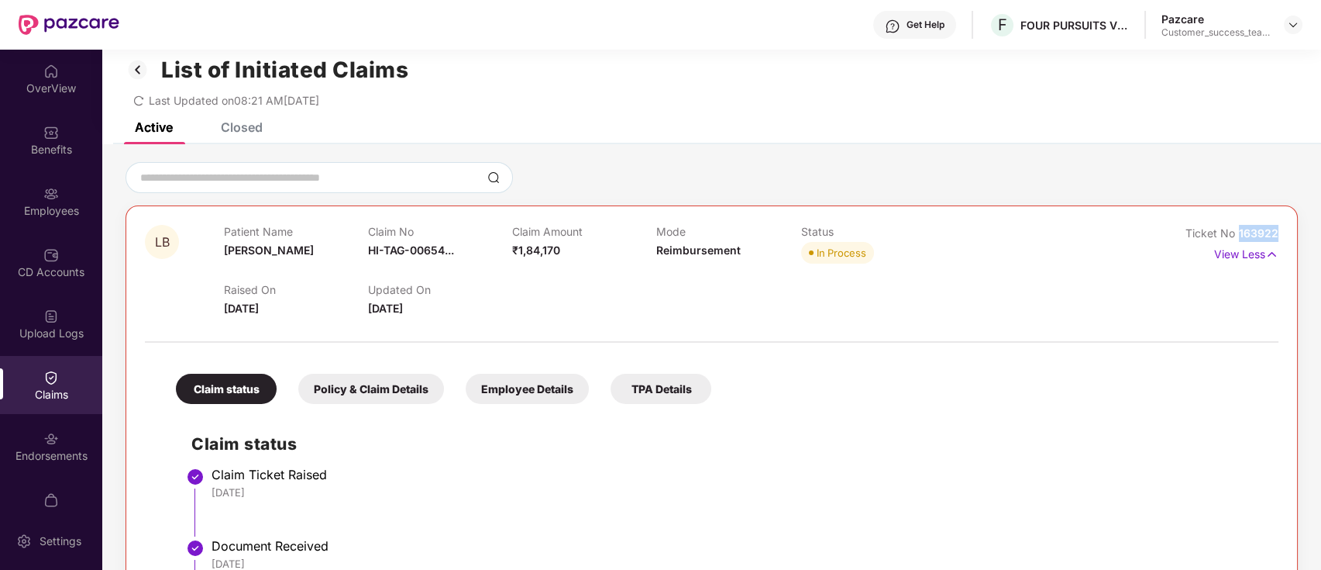  I want to click on div: Get Help, so click(925, 25).